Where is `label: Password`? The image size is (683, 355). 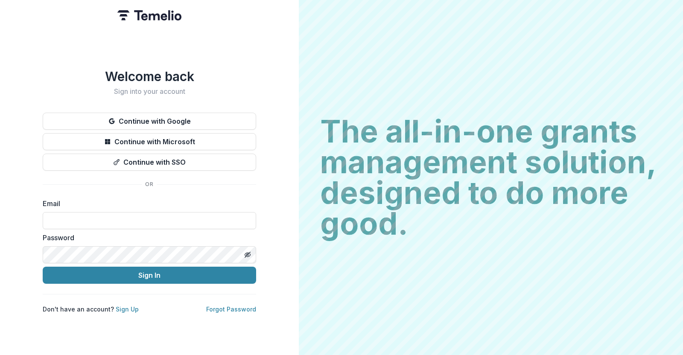
label: Password is located at coordinates (147, 238).